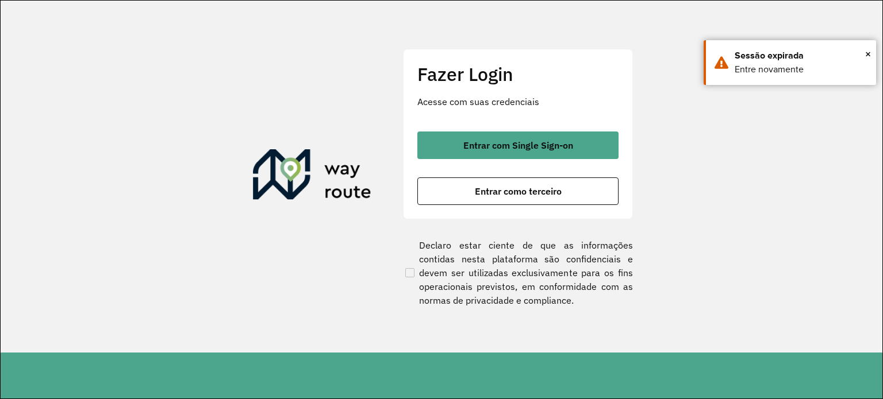 Image resolution: width=883 pixels, height=399 pixels. I want to click on div: Sessão expirada, so click(800, 56).